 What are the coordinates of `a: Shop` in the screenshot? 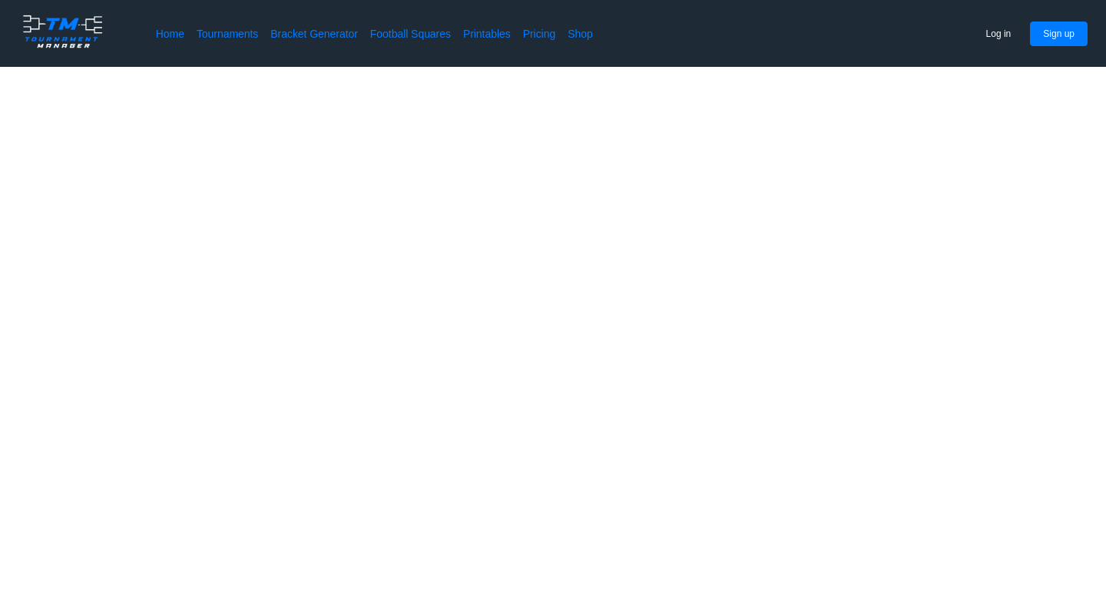 It's located at (580, 34).